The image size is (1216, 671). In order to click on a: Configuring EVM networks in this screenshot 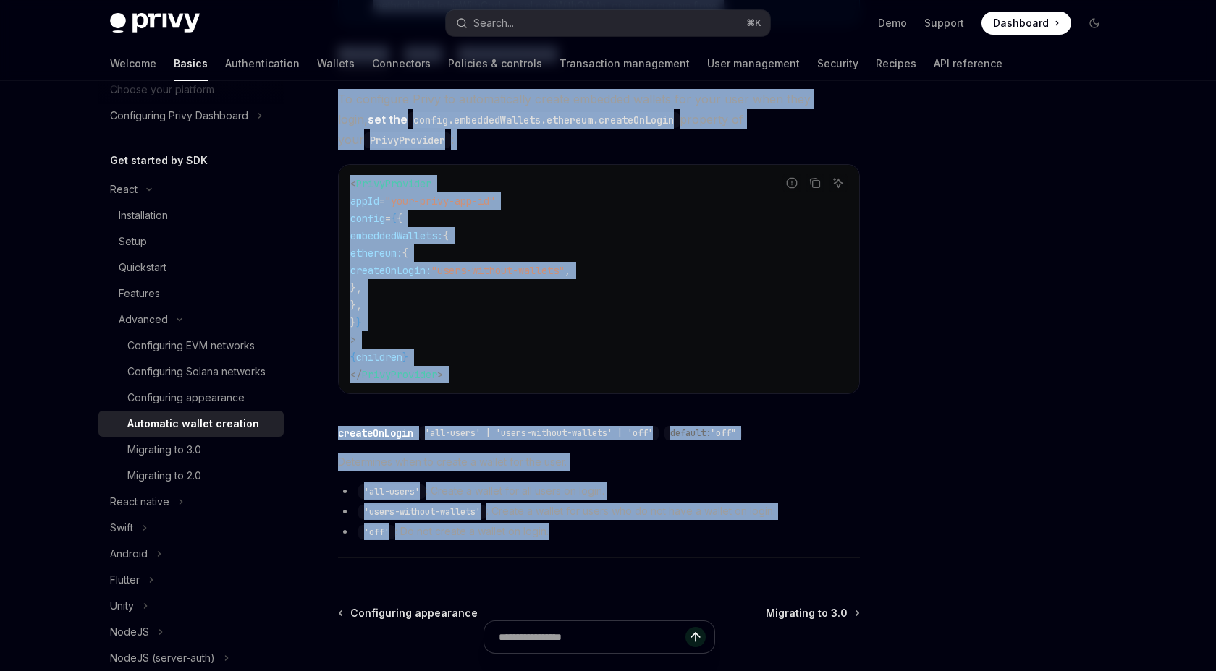, I will do `click(191, 346)`.